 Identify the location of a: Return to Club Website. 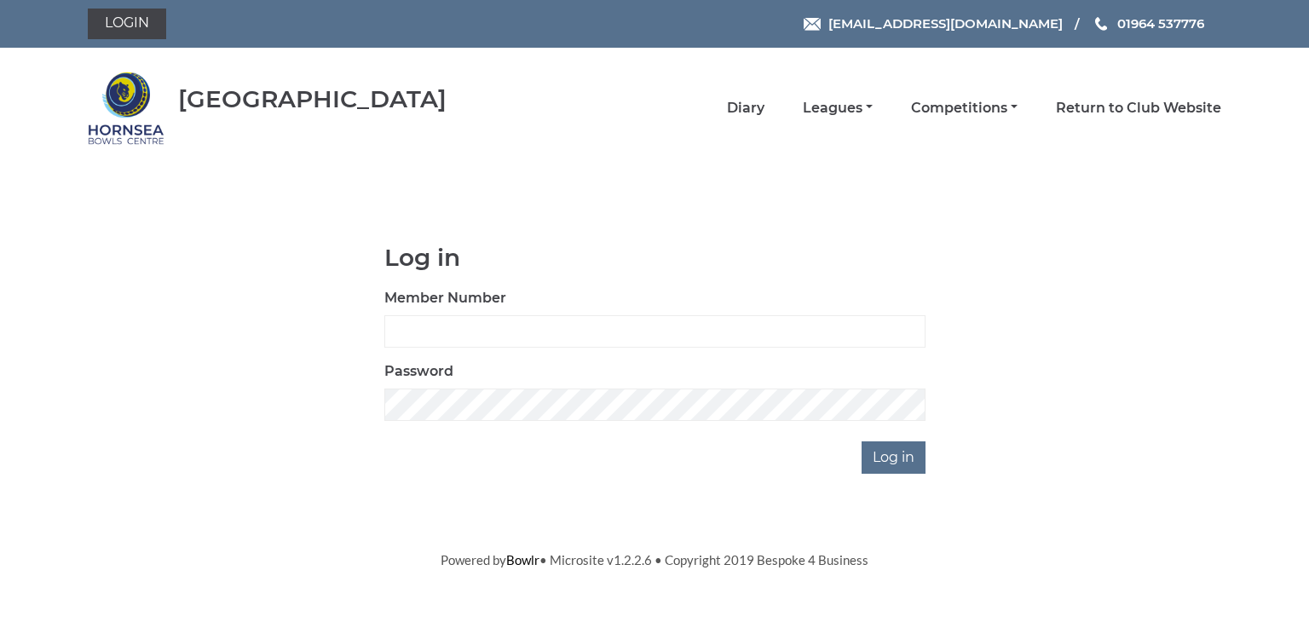
(1139, 108).